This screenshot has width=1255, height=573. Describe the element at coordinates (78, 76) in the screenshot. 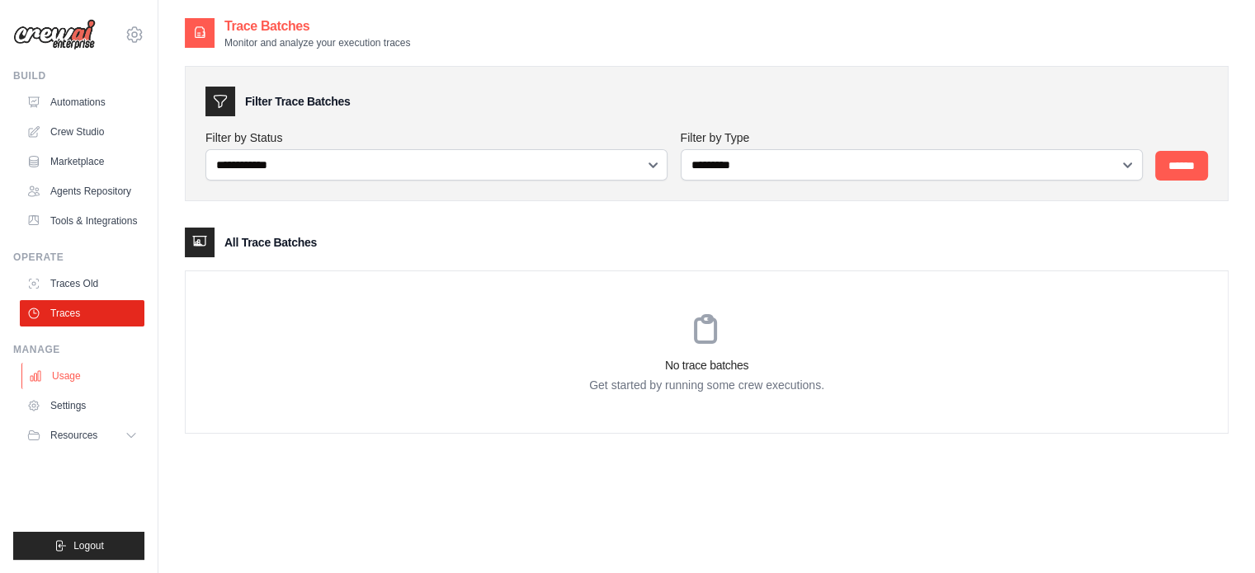

I see `div: Build` at that location.